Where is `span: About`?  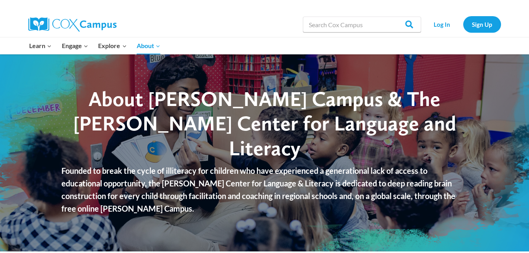 span: About is located at coordinates (148, 46).